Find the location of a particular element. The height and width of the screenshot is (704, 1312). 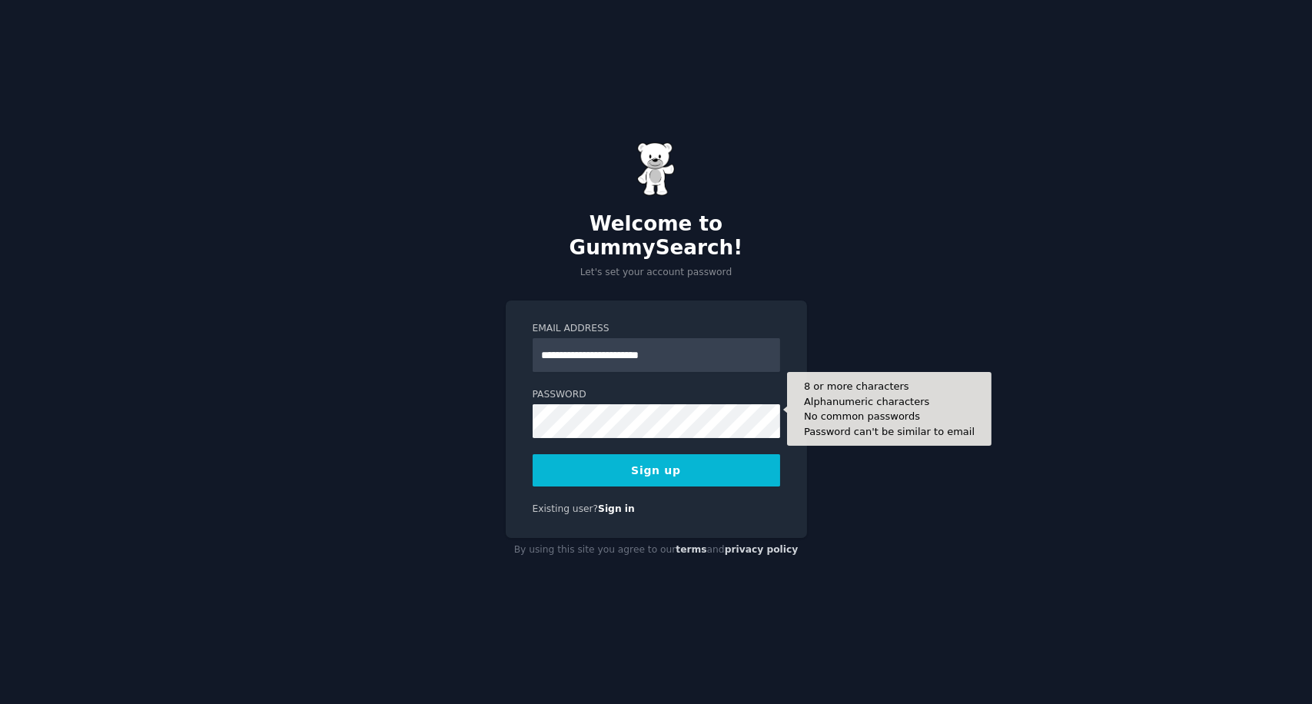

span: Existing user? is located at coordinates (565, 509).